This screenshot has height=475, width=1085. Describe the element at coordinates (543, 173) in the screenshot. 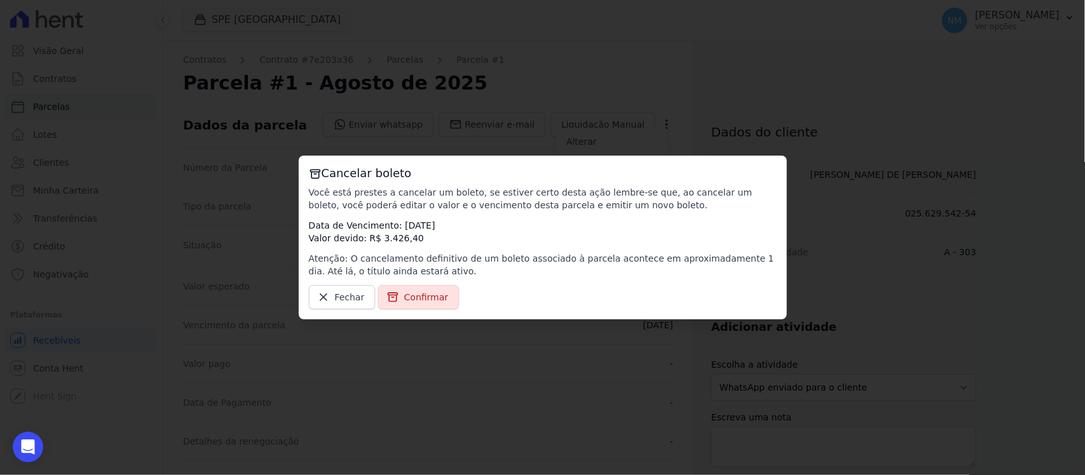

I see `h3: Cancelar boleto` at that location.